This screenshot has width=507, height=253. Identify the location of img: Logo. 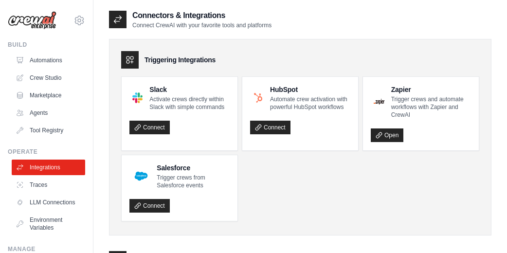
(32, 20).